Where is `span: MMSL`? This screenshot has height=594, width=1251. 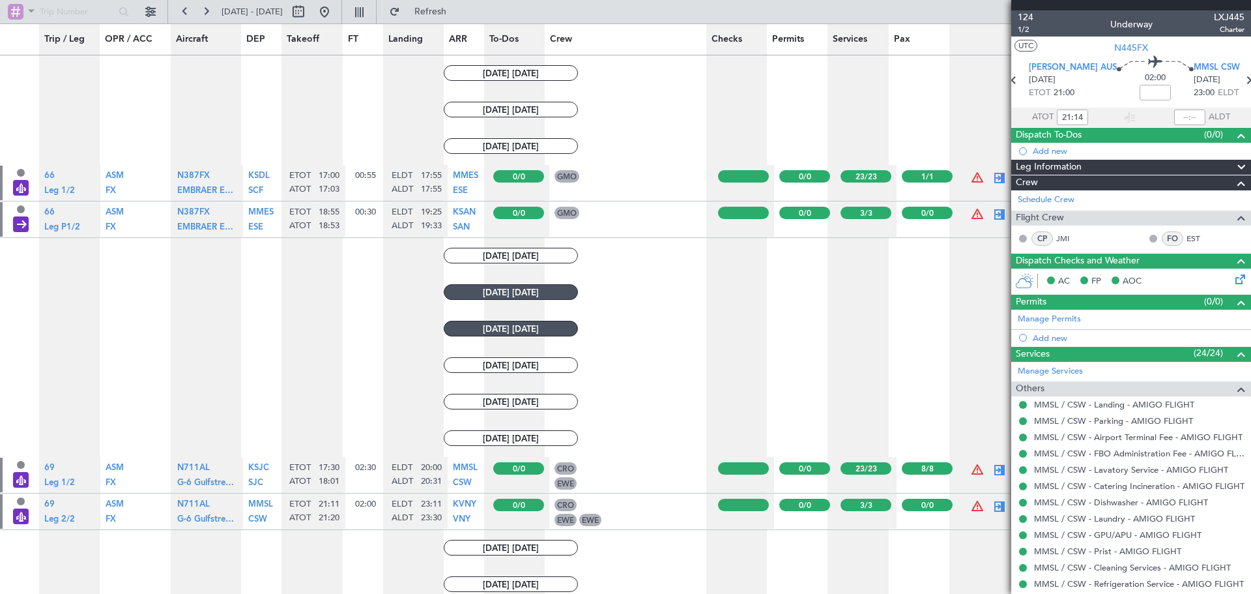 span: MMSL is located at coordinates (465, 467).